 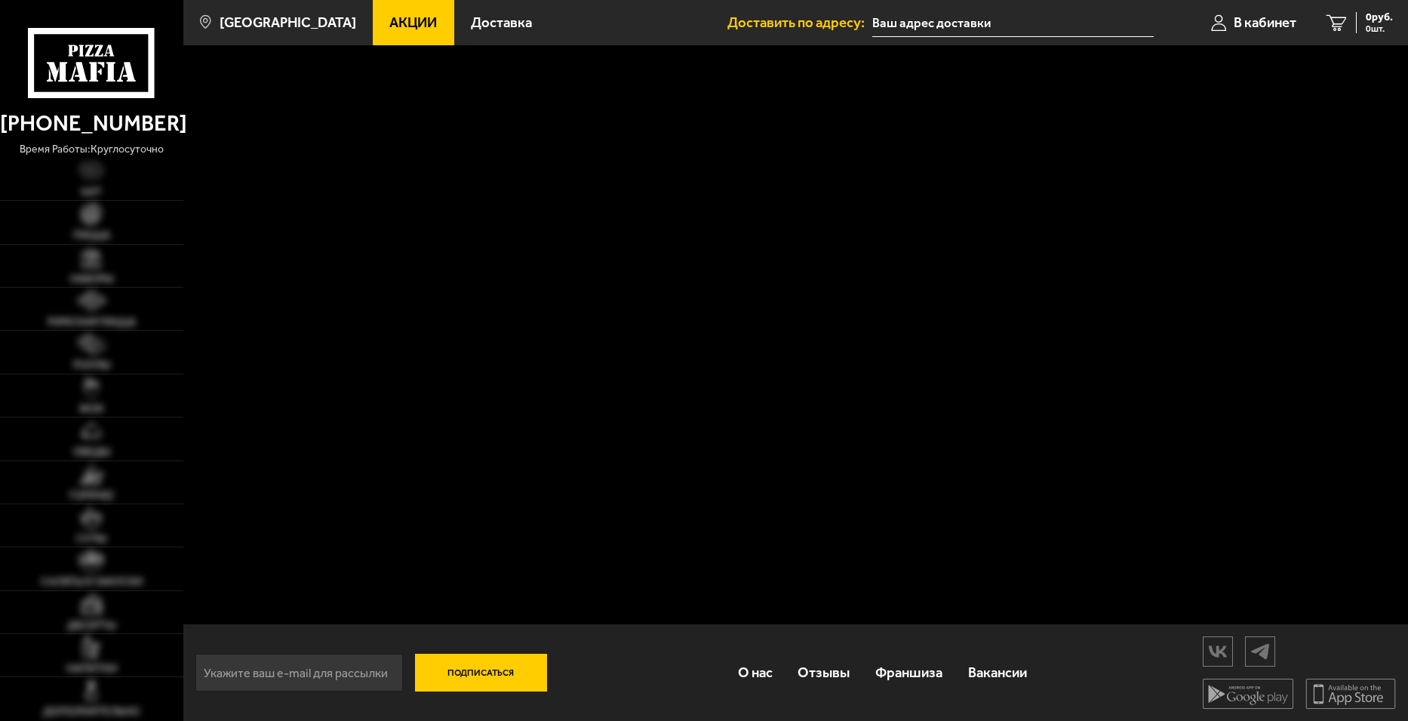 I want to click on a: Франшиза, so click(x=908, y=671).